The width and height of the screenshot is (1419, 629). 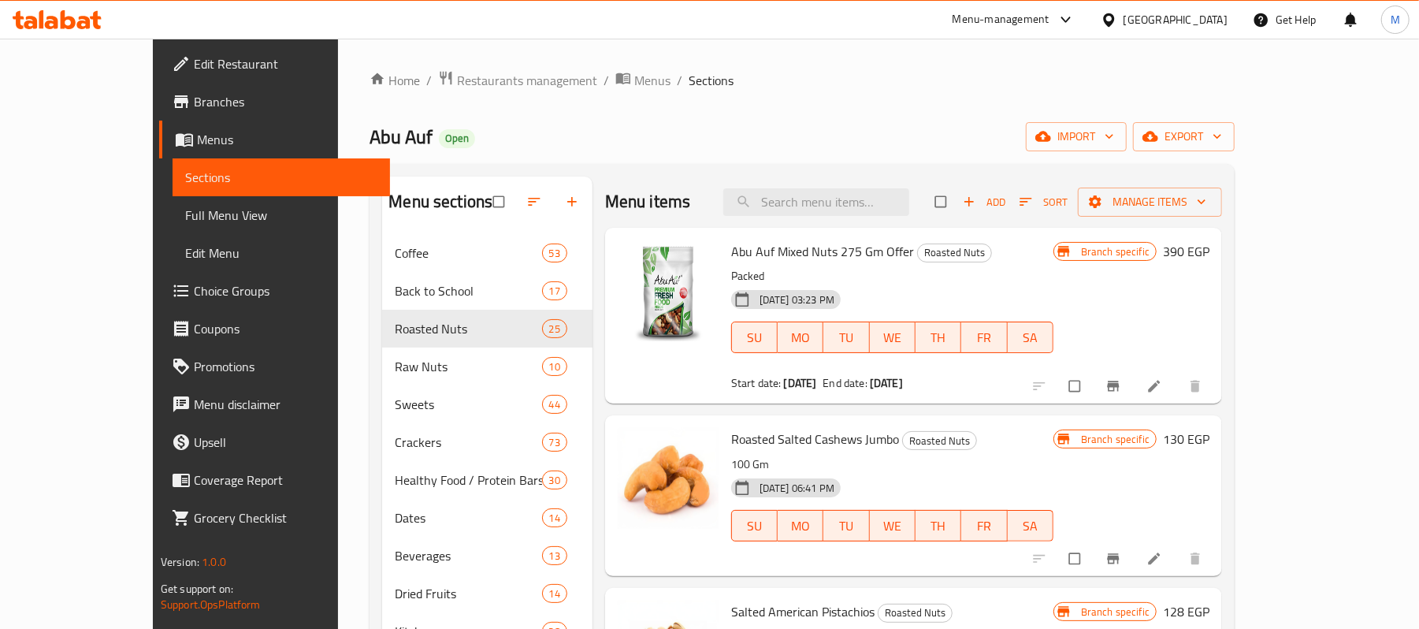 I want to click on span: Raw Nuts, so click(x=468, y=366).